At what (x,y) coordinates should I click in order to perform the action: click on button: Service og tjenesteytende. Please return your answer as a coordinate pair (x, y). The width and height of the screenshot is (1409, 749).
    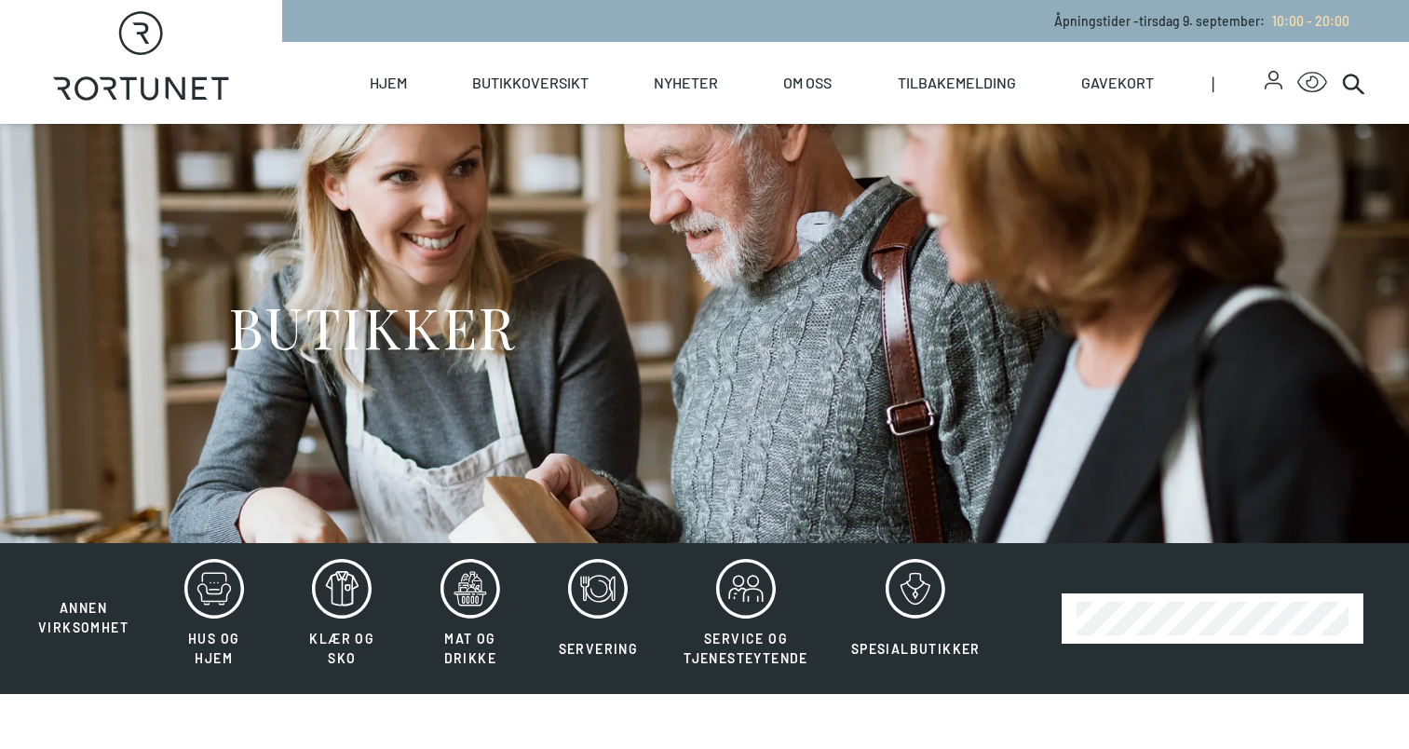
    Looking at the image, I should click on (746, 618).